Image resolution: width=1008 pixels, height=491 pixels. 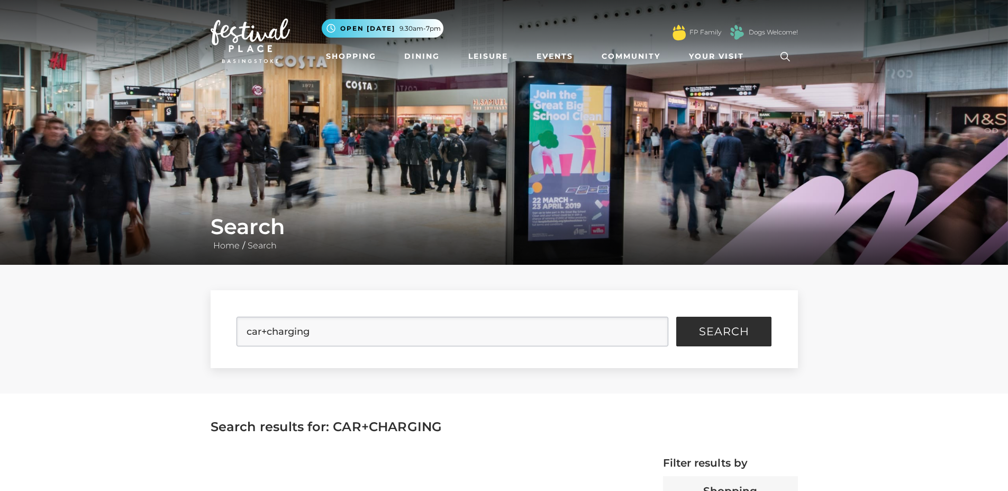 I want to click on a: Search, so click(x=262, y=245).